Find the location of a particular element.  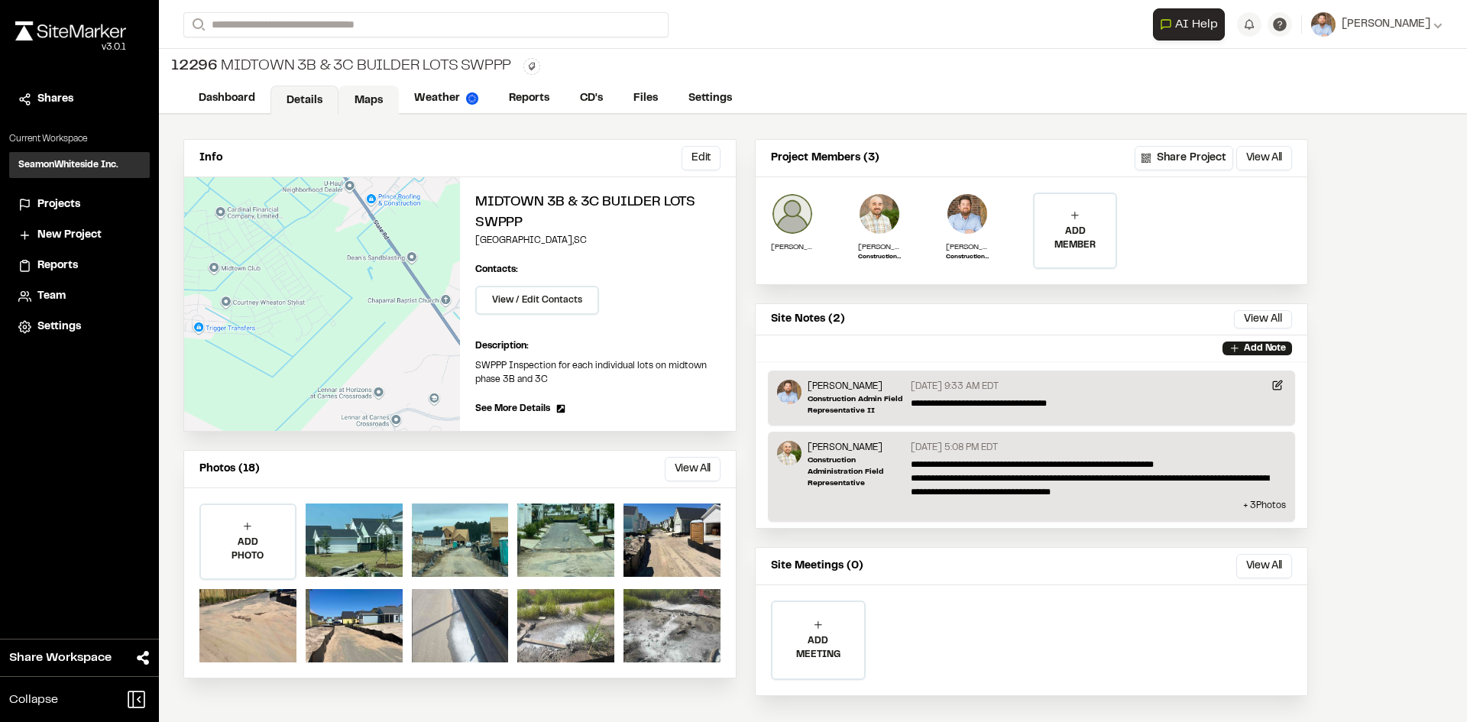

p: Info is located at coordinates (211, 158).